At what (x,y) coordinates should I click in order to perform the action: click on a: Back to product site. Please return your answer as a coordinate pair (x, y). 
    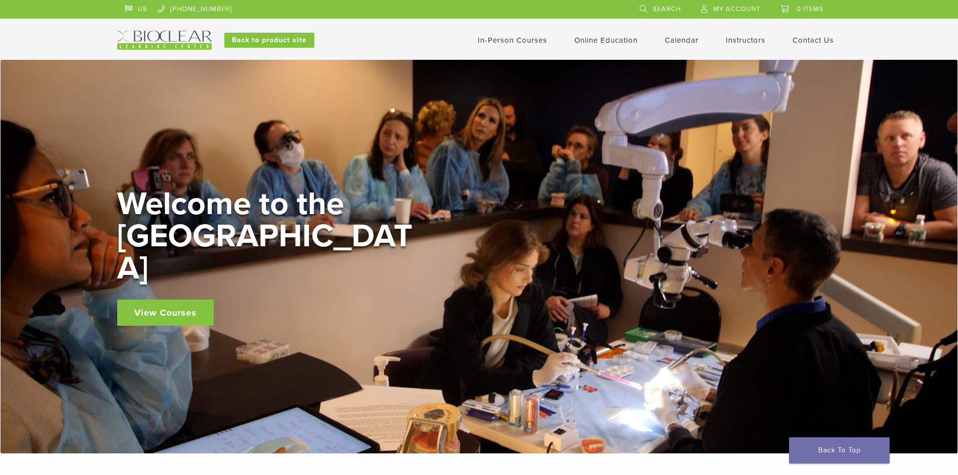
    Looking at the image, I should click on (269, 40).